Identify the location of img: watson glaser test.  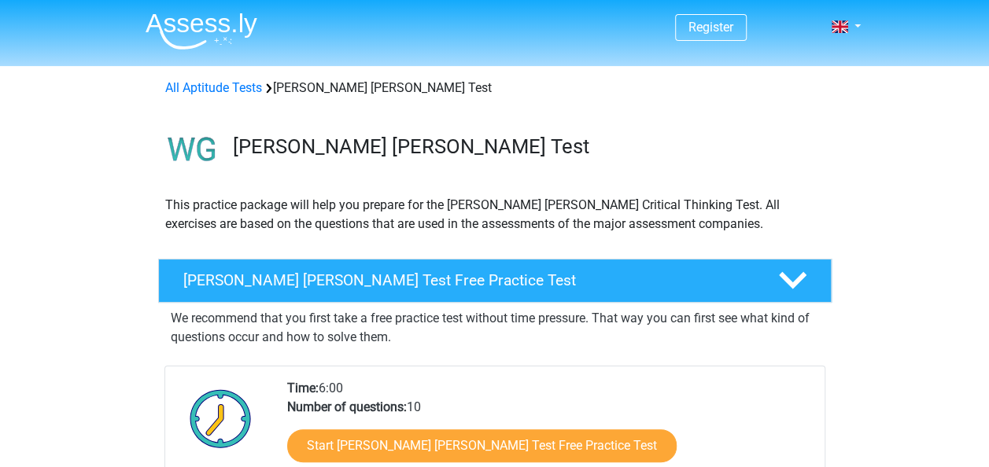
(192, 149).